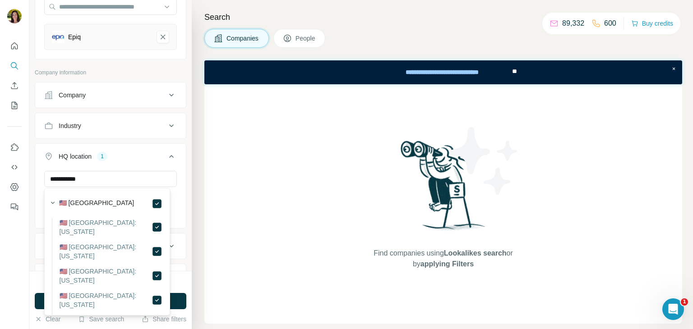 This screenshot has height=329, width=693. What do you see at coordinates (72, 95) in the screenshot?
I see `div: Company` at bounding box center [72, 95].